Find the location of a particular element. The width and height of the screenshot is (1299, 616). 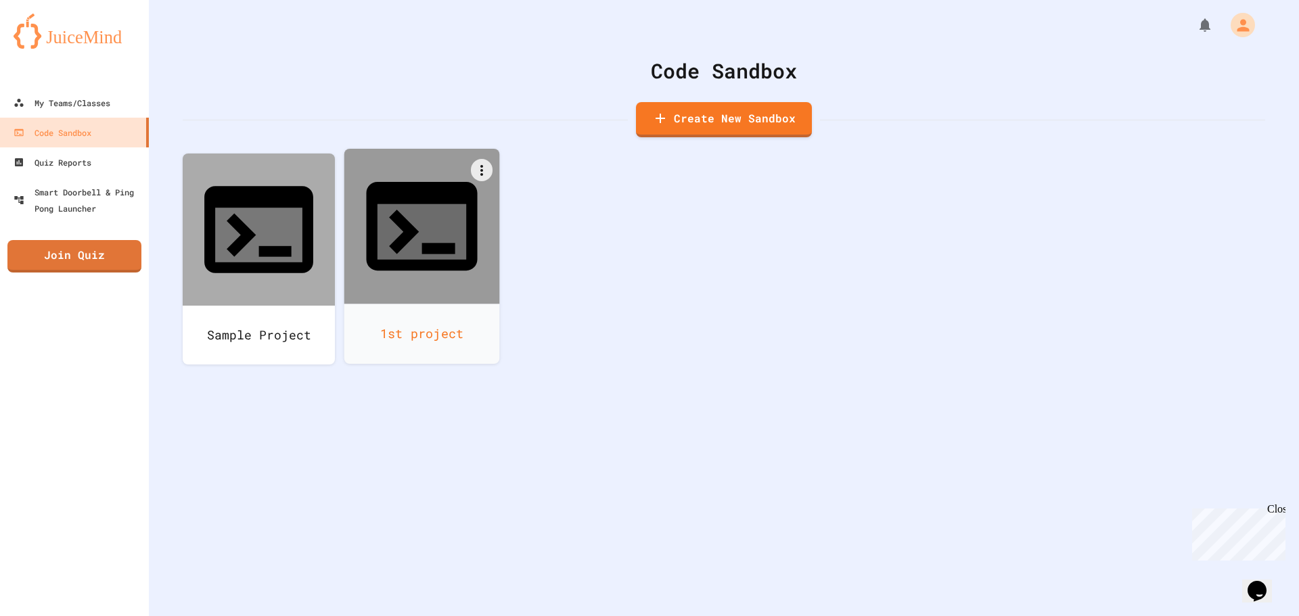

div: My Account is located at coordinates (1238, 25).